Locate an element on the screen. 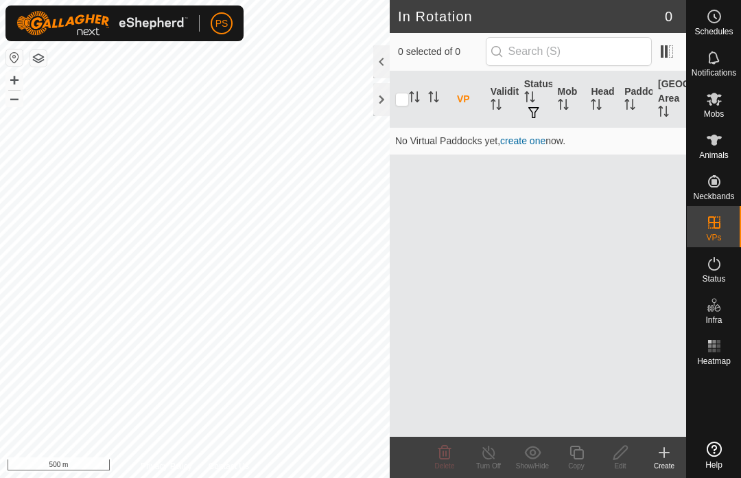 The image size is (741, 478). span: VPs is located at coordinates (714, 237).